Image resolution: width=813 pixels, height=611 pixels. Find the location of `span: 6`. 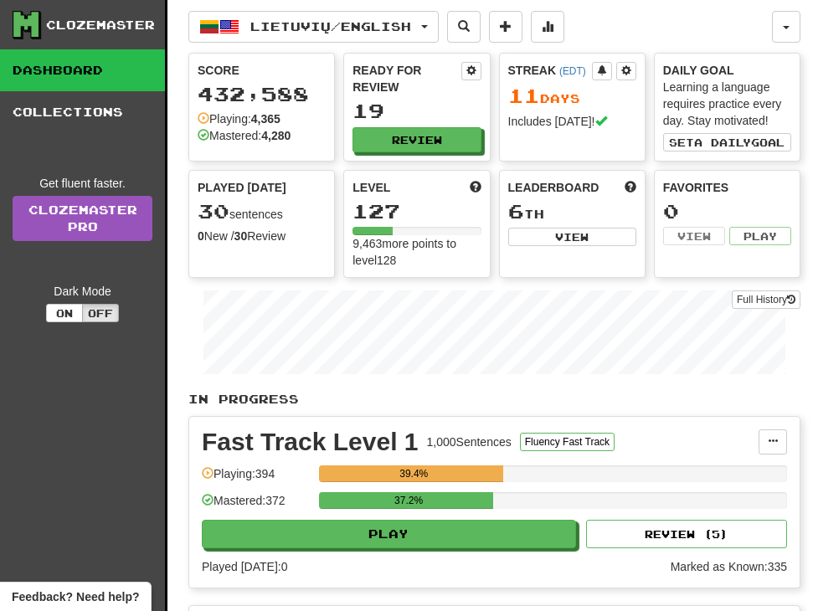

span: 6 is located at coordinates (516, 211).